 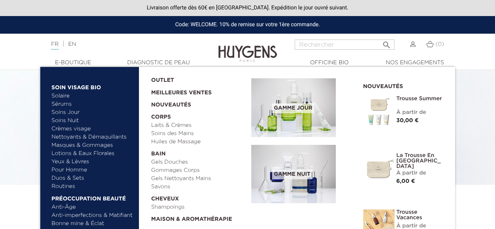 I want to click on a: Duos & Sets, so click(x=92, y=178).